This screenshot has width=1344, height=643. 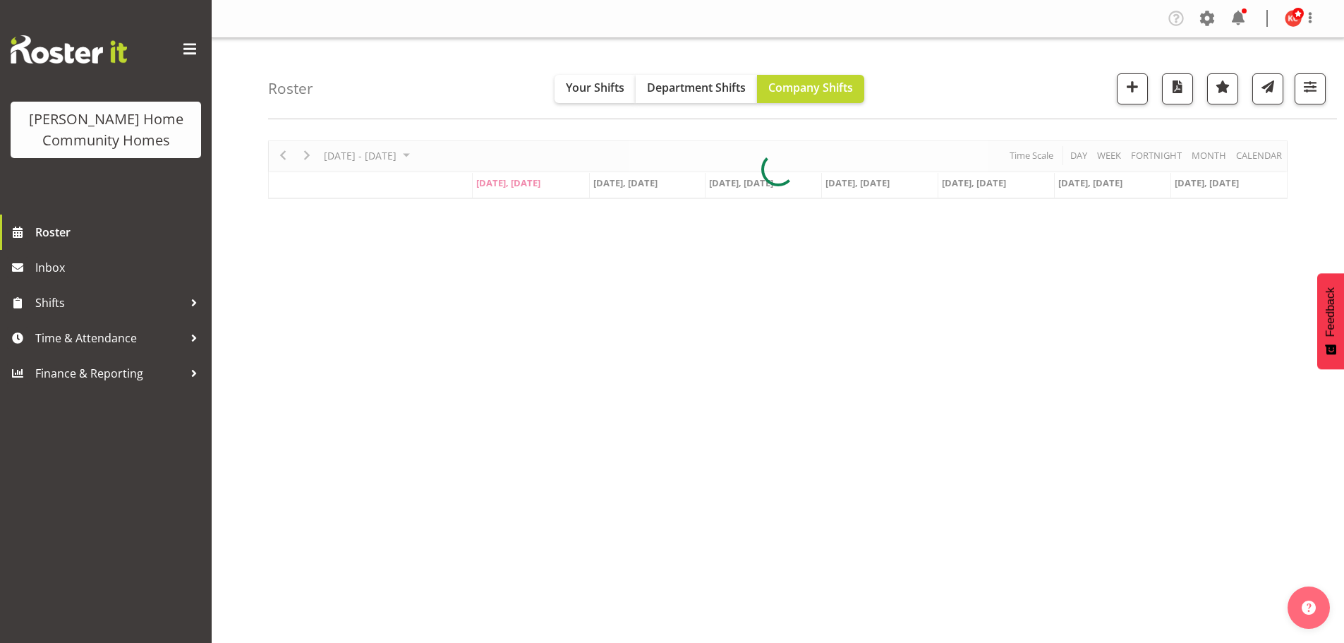 What do you see at coordinates (291, 88) in the screenshot?
I see `h4: Roster` at bounding box center [291, 88].